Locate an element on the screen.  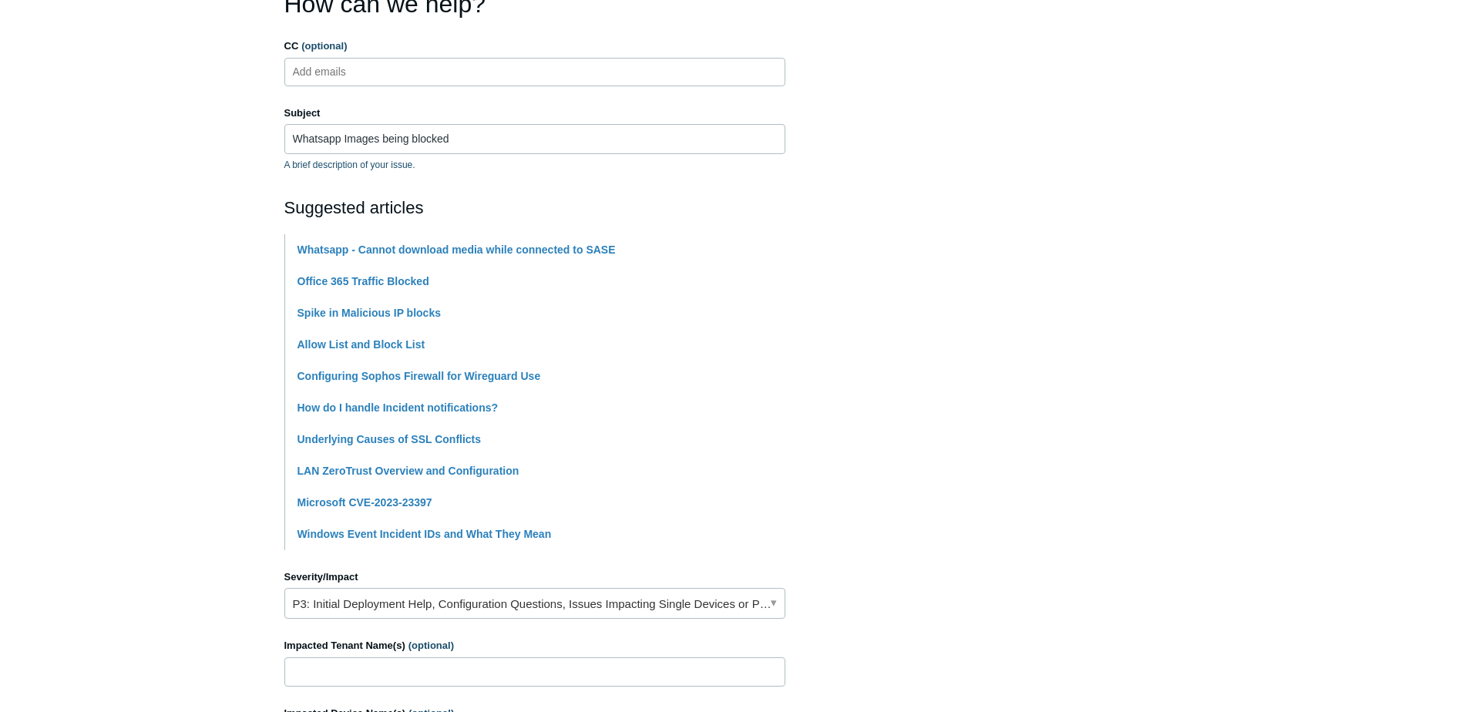
a: Spike in Malicious IP blocks is located at coordinates (369, 313).